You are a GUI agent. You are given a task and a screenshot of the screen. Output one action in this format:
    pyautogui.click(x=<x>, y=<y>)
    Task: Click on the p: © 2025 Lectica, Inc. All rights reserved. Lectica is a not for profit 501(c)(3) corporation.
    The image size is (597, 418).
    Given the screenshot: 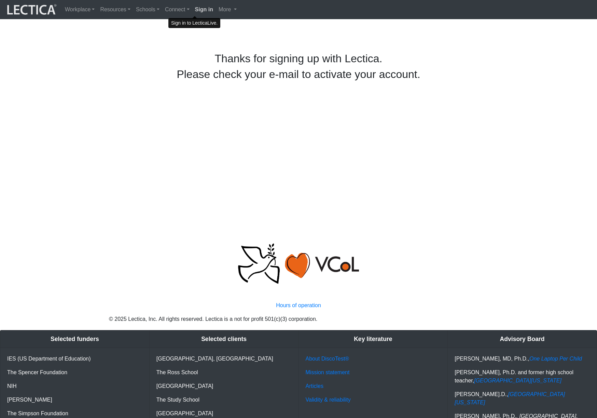 What is the action you would take?
    pyautogui.click(x=299, y=319)
    